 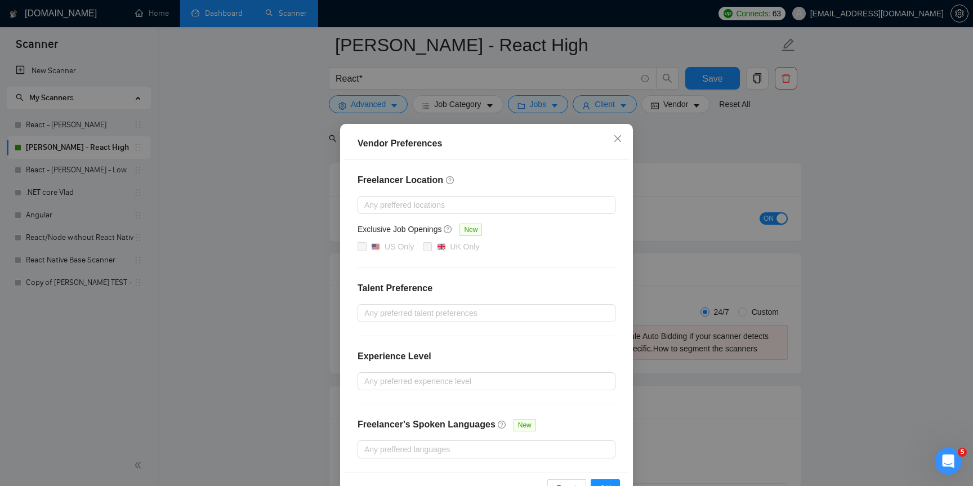 I want to click on h4: Freelancer's Spoken Languages, so click(x=426, y=425).